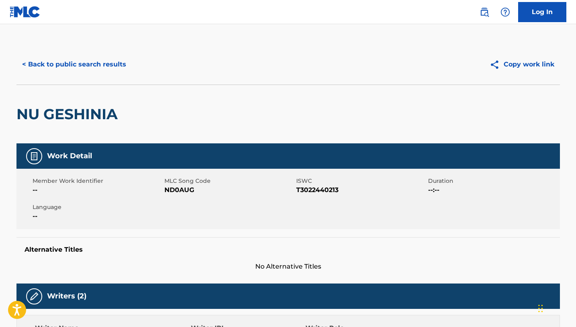  What do you see at coordinates (556, 307) in the screenshot?
I see `div: Chat Widget` at bounding box center [556, 307].